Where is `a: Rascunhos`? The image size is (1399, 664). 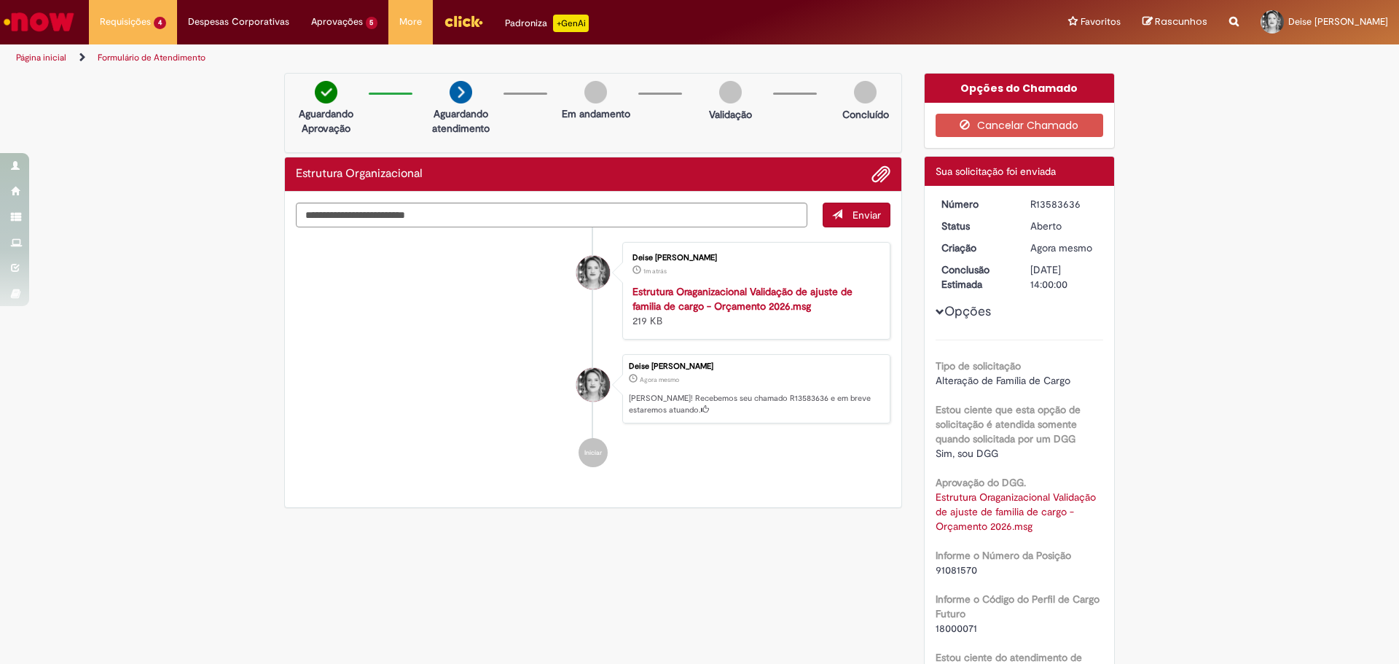 a: Rascunhos is located at coordinates (1175, 22).